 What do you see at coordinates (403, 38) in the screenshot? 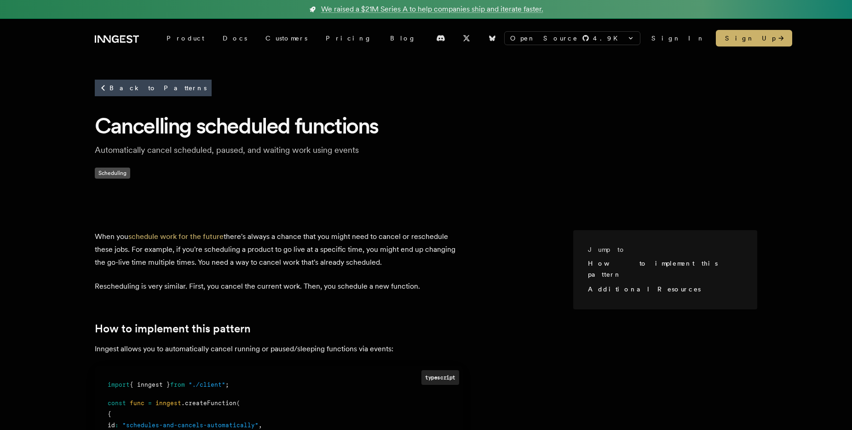
I see `a: Blog` at bounding box center [403, 38].